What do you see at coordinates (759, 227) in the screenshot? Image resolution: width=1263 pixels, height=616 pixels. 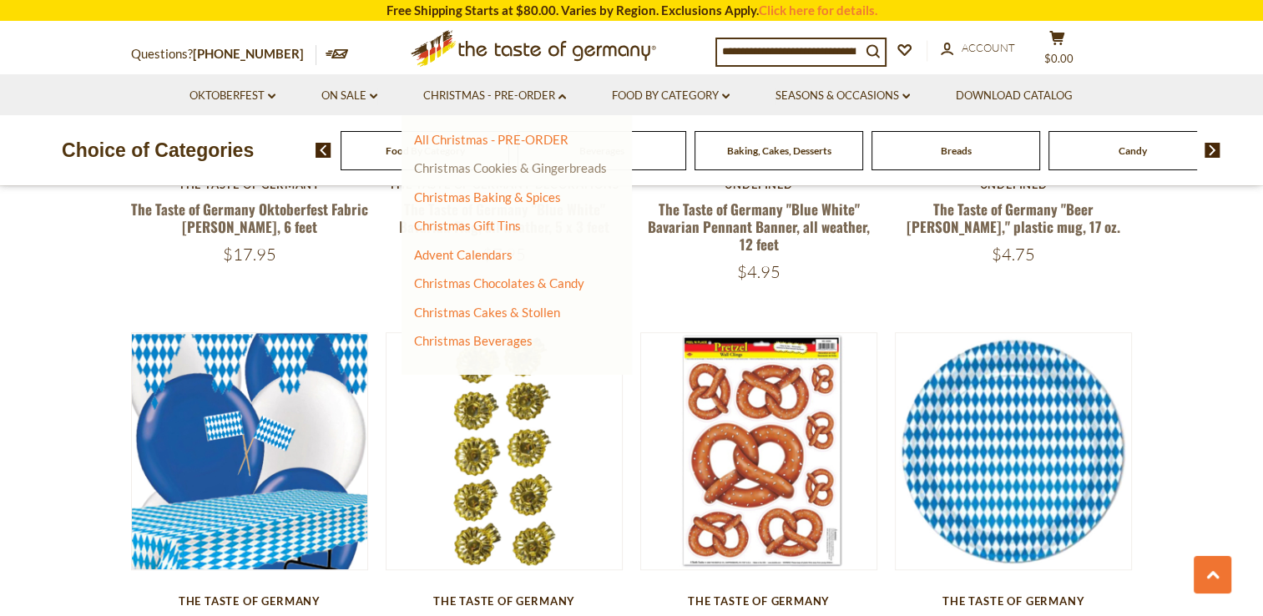 I see `a: The Taste of Germany "Blue White" Bavarian Pennant Banner, all weather, 12 feet` at bounding box center [759, 227].